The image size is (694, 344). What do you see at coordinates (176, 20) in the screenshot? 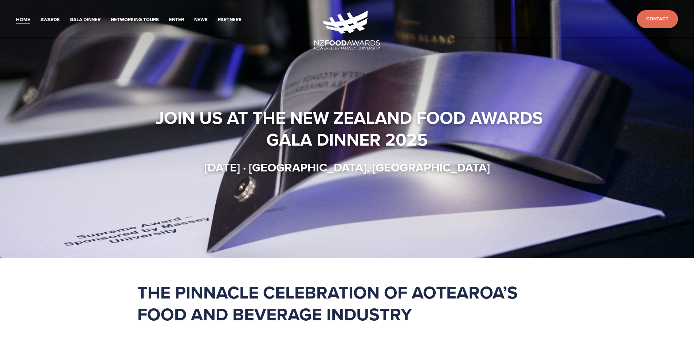
I see `a: Enter` at bounding box center [176, 20].